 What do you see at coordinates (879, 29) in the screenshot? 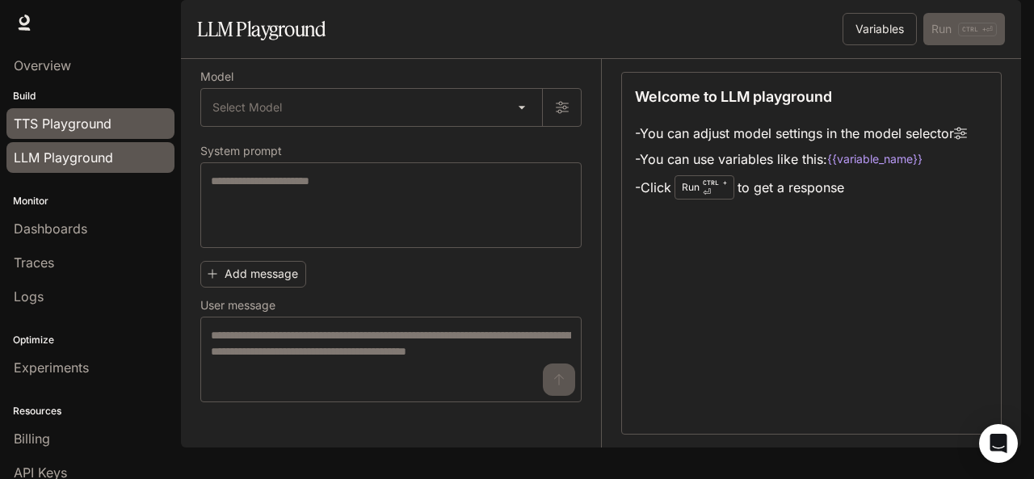
I see `button: Variables` at bounding box center [879, 29].